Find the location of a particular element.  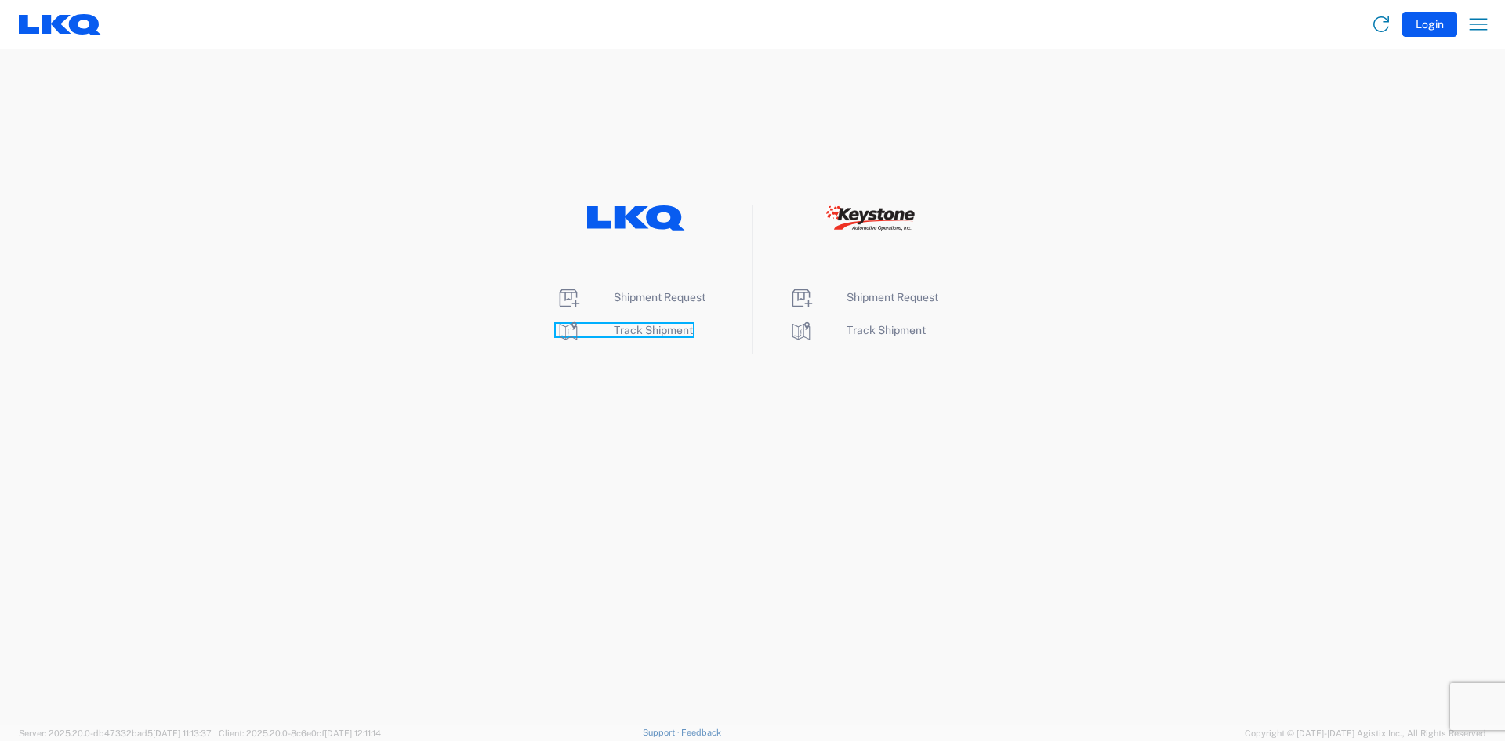

span: Client: 2025.20.0-8c6e0cf is located at coordinates (299, 733).